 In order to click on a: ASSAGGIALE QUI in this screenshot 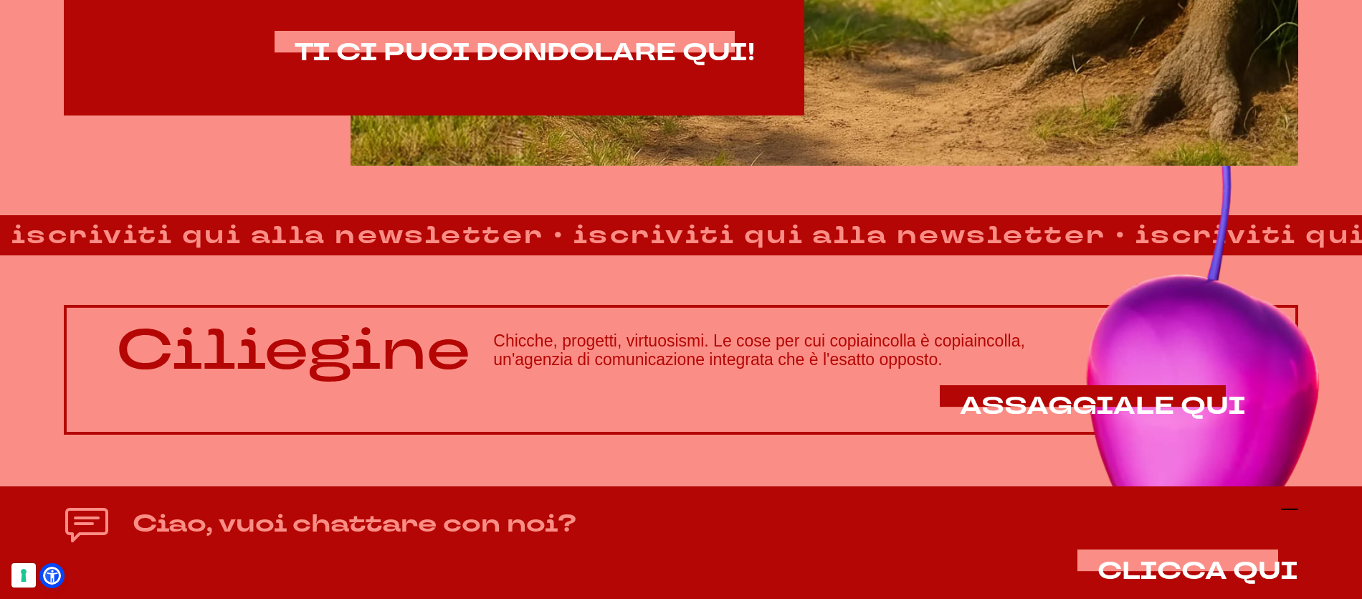, I will do `click(1103, 406)`.